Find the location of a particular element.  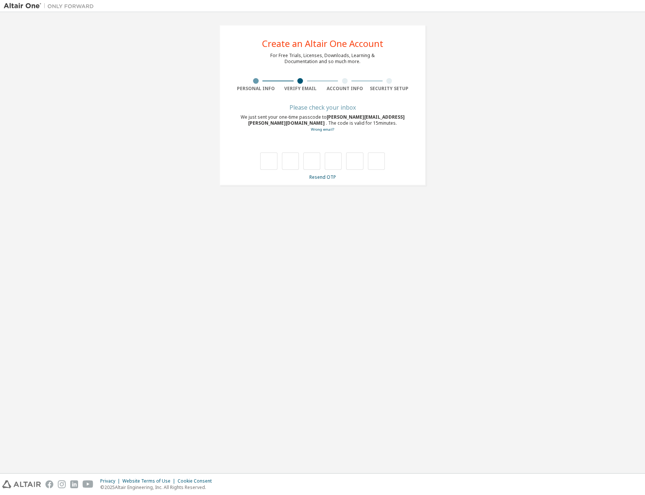

div: For Free Trials, Licenses, Downloads, Learning & Documentation and so much more. is located at coordinates (323, 59).